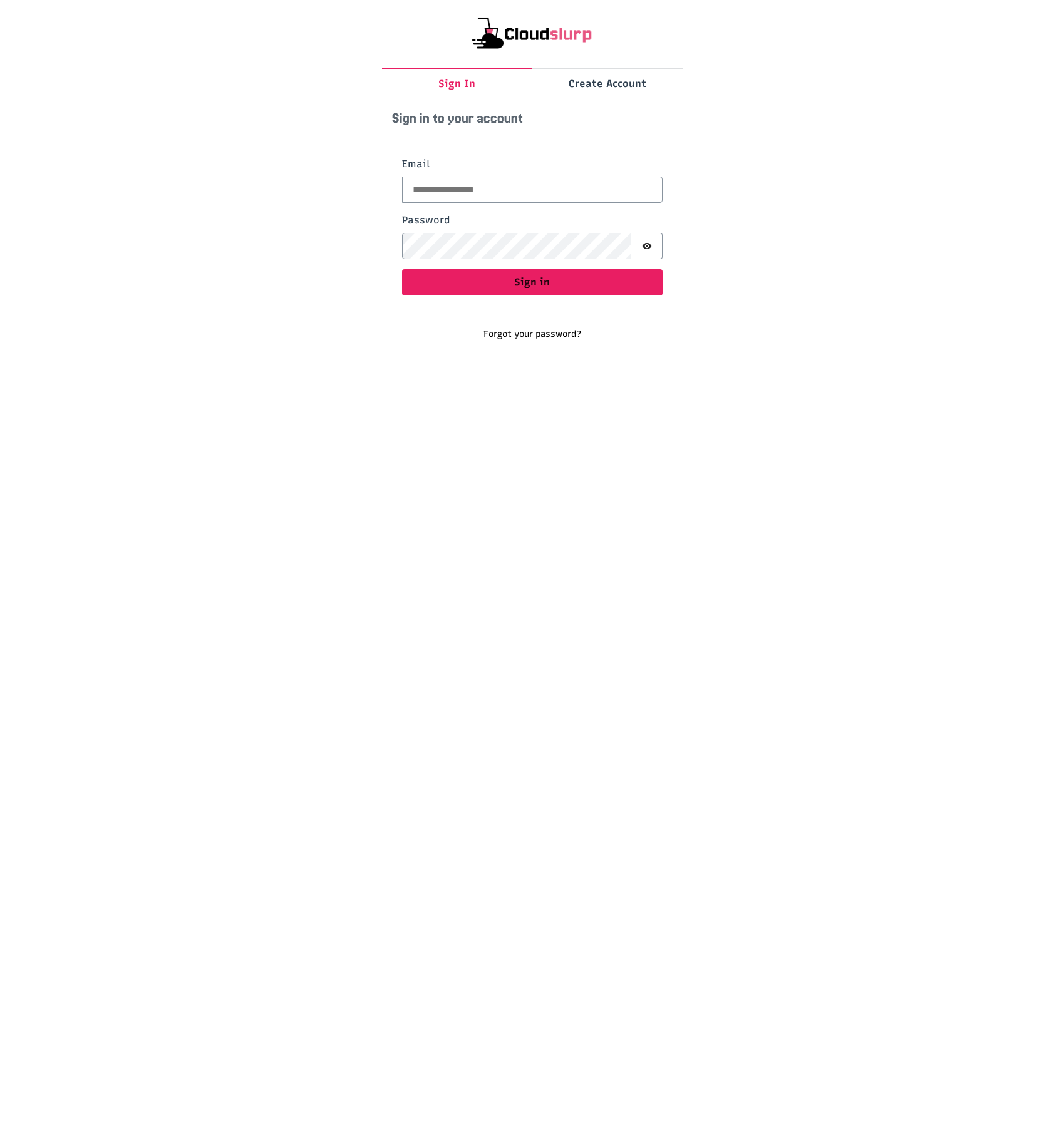 This screenshot has height=1123, width=1064. I want to click on button: Create Account, so click(607, 84).